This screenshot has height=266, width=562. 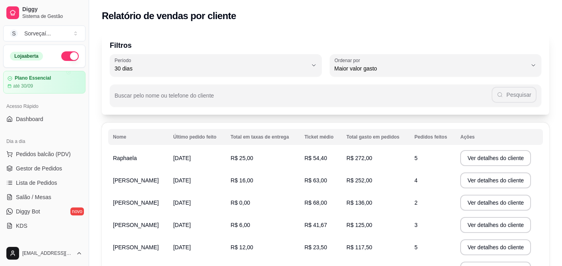 What do you see at coordinates (44, 141) in the screenshot?
I see `div: Dia a dia` at bounding box center [44, 141].